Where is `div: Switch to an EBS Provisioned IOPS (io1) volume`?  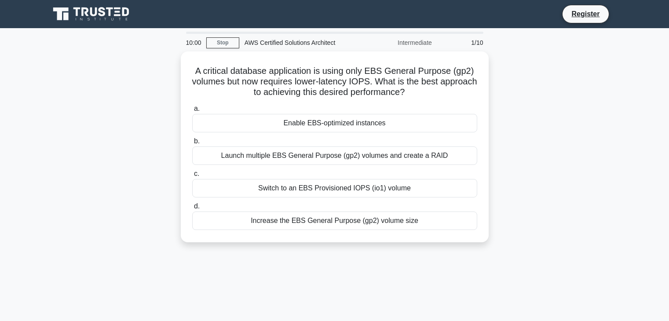
div: Switch to an EBS Provisioned IOPS (io1) volume is located at coordinates (335, 188).